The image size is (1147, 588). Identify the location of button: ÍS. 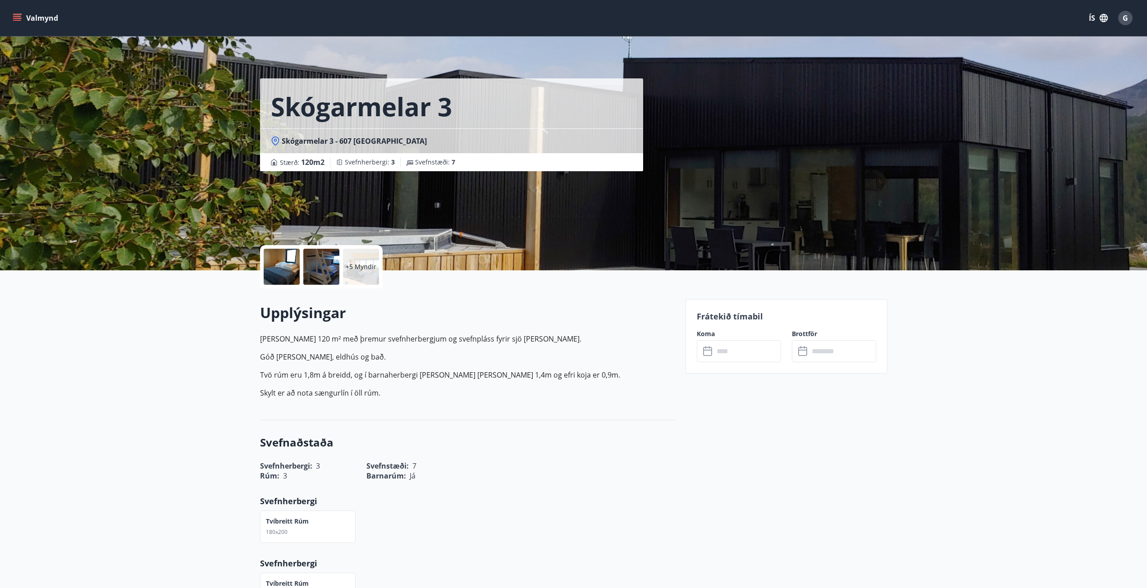
(1098, 18).